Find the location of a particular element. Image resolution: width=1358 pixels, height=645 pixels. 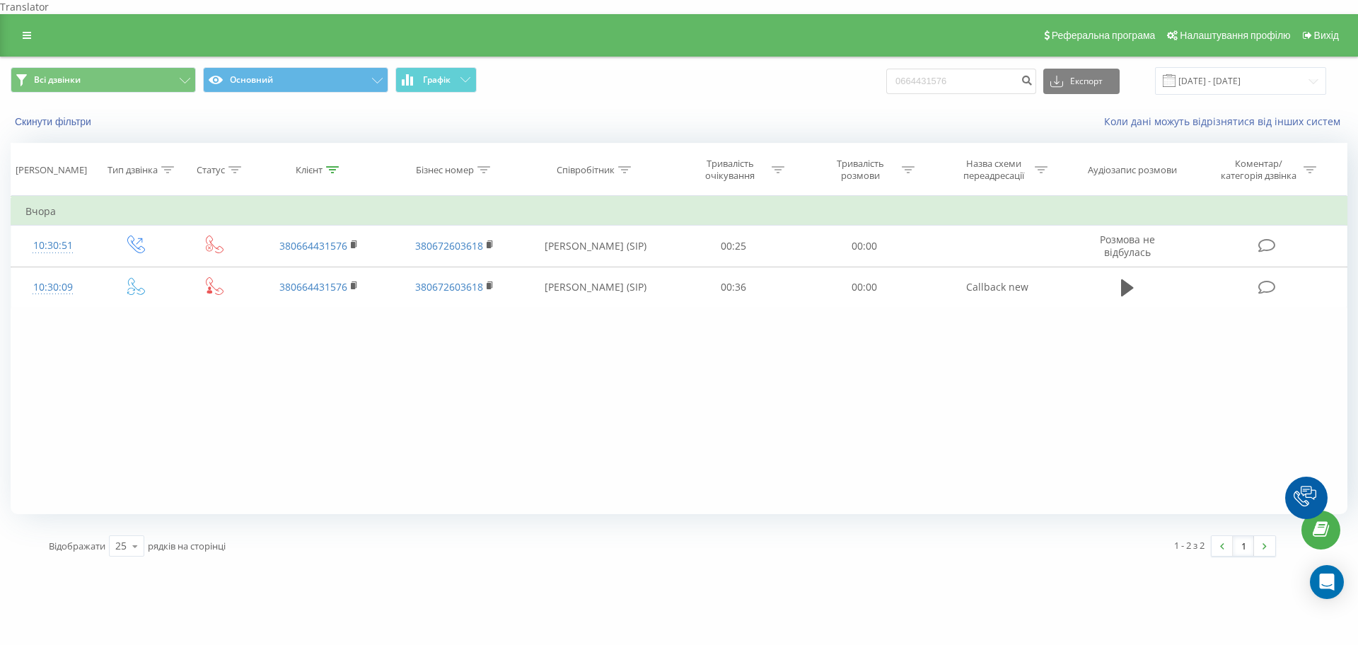

div: Тип дзвінка is located at coordinates (132, 170).